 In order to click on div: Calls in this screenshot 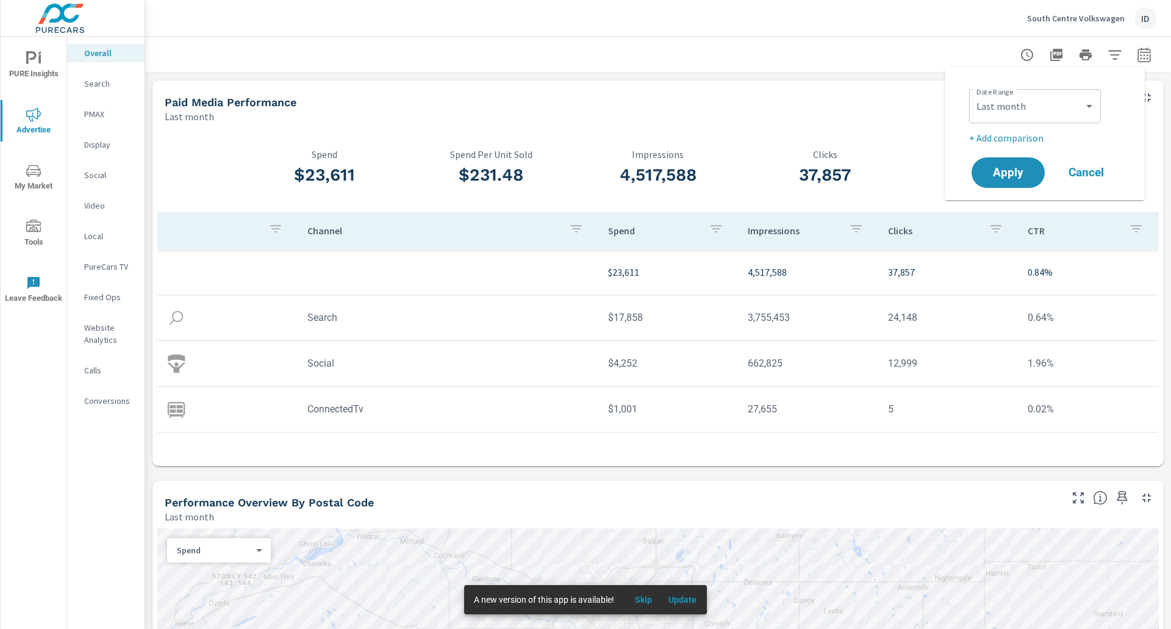, I will do `click(106, 370)`.